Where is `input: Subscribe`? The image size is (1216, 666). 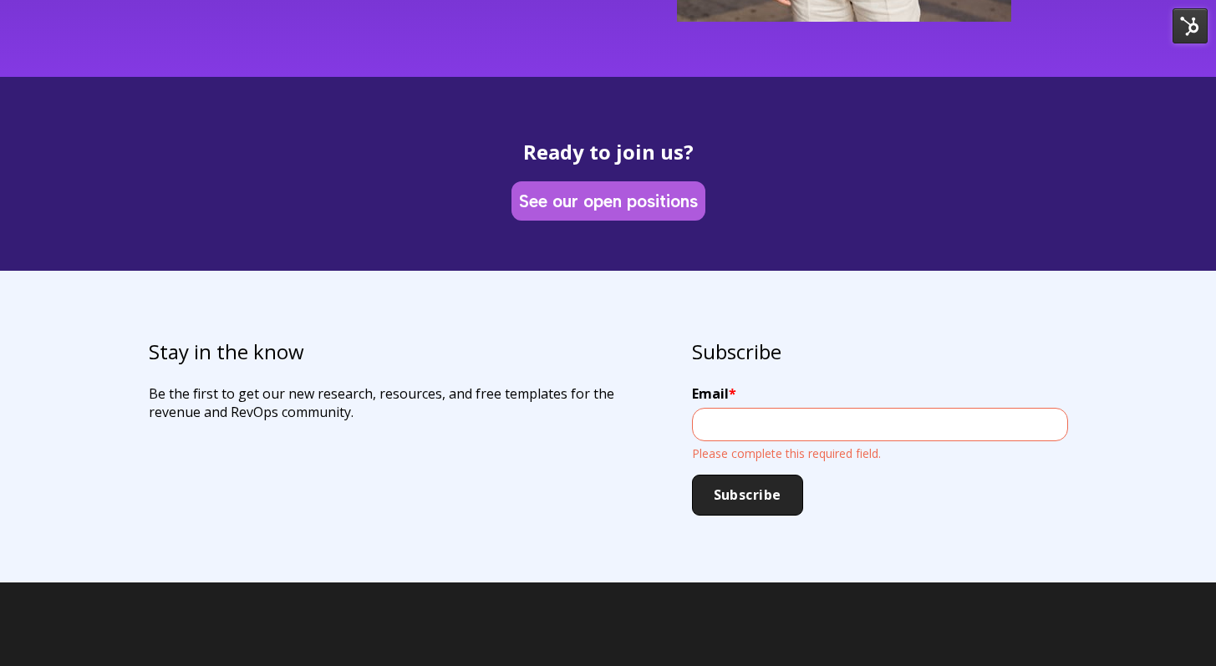
input: Subscribe is located at coordinates (747, 496).